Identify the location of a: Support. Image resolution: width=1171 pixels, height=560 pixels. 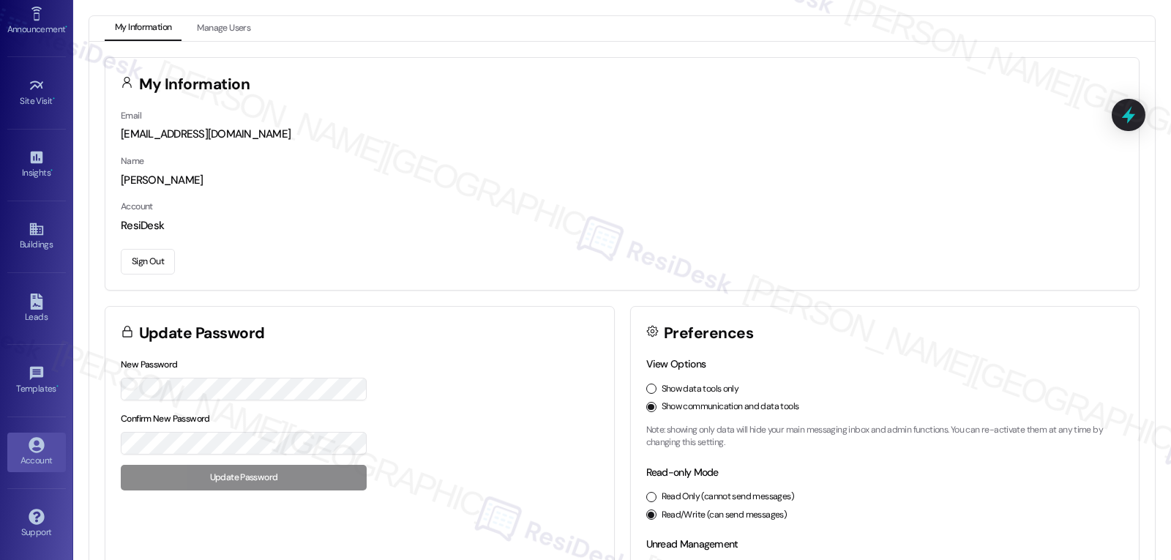
(37, 524).